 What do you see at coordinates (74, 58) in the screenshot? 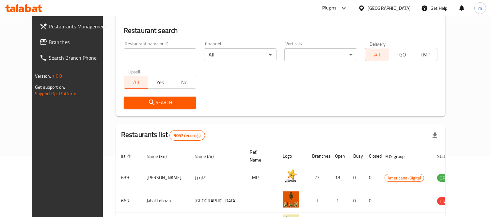
I see `a: Search Branch Phone` at bounding box center [74, 58].